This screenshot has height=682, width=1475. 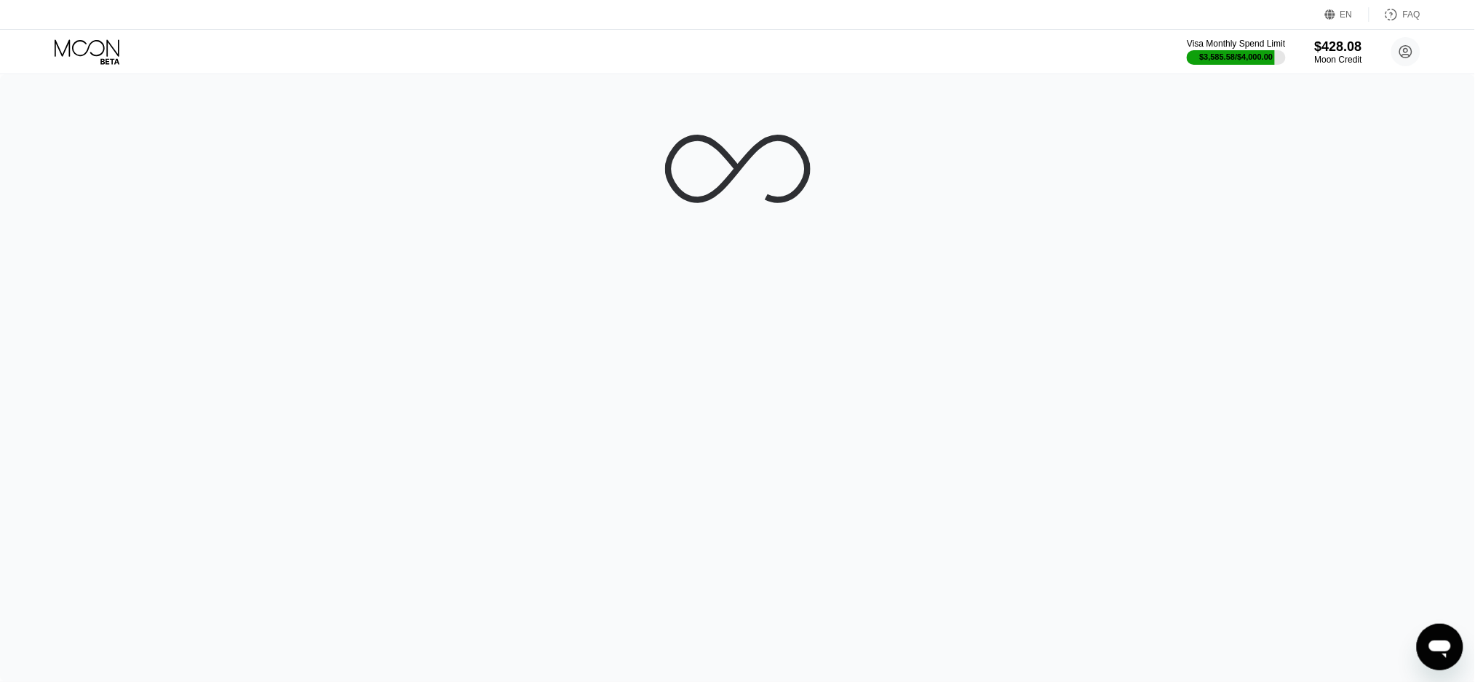 What do you see at coordinates (1339, 60) in the screenshot?
I see `div: Moon Credit` at bounding box center [1339, 60].